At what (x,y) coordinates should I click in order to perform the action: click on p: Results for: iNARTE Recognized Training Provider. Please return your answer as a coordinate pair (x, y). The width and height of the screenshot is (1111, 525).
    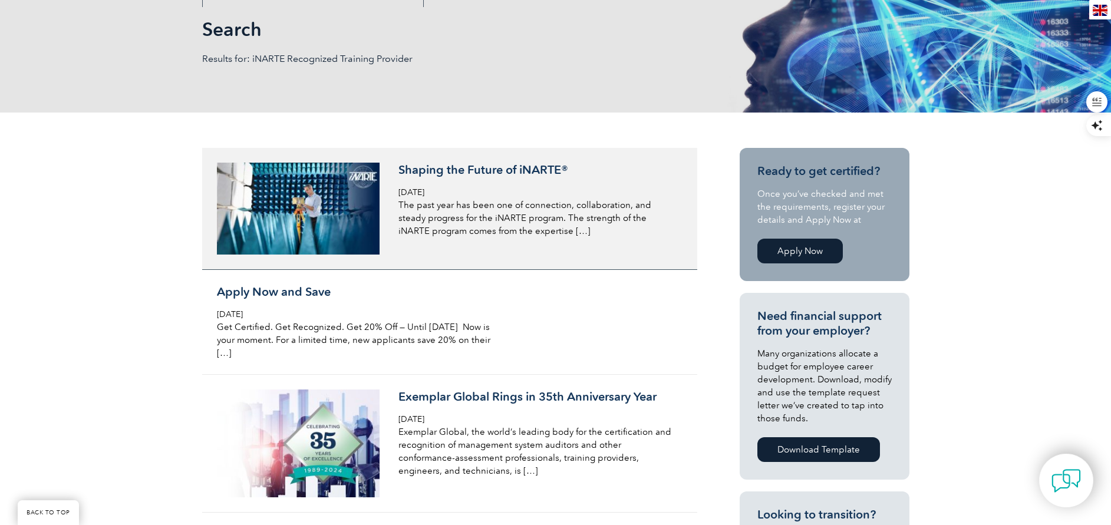
    Looking at the image, I should click on (379, 59).